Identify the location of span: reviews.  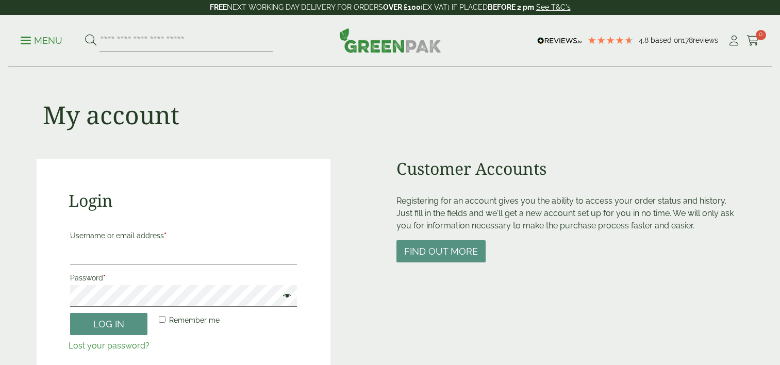
(705, 40).